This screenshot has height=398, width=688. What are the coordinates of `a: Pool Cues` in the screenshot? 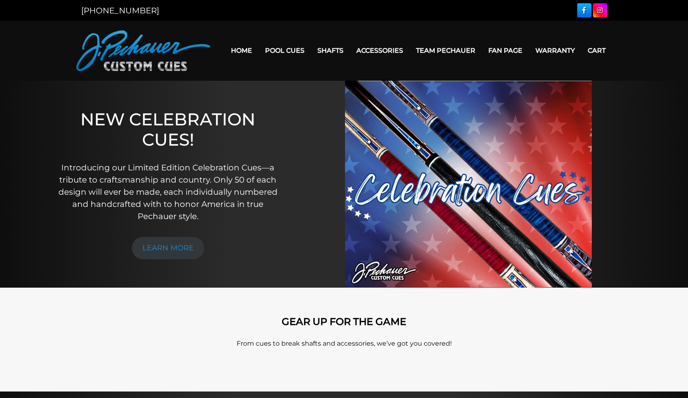 It's located at (285, 50).